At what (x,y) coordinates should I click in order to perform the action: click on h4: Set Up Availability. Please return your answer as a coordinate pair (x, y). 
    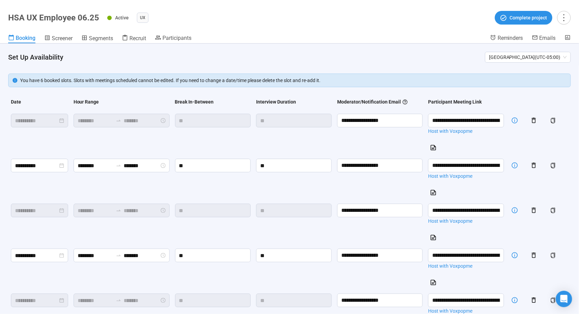
    Looking at the image, I should click on (244, 57).